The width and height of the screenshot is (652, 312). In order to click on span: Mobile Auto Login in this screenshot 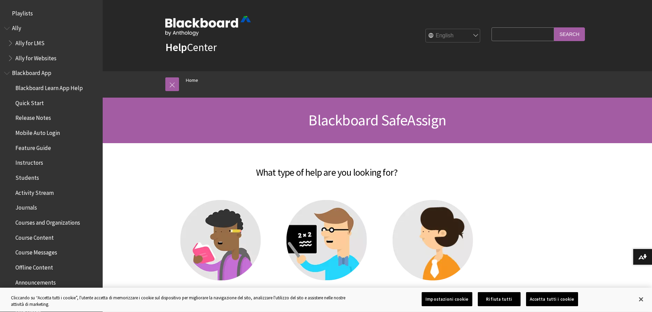, I will do `click(38, 131)`.